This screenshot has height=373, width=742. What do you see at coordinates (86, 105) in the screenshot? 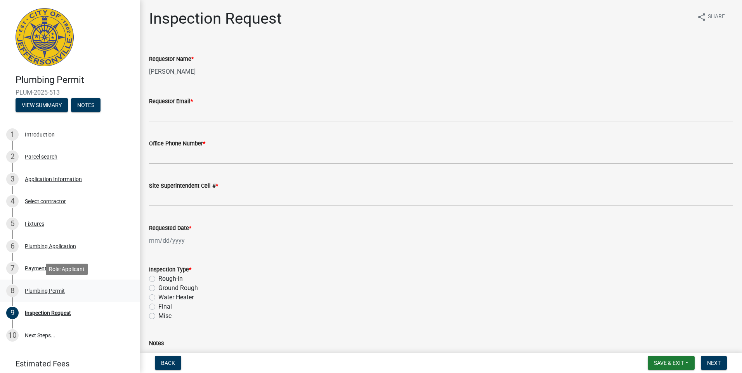
I see `button: Notes` at bounding box center [86, 105].